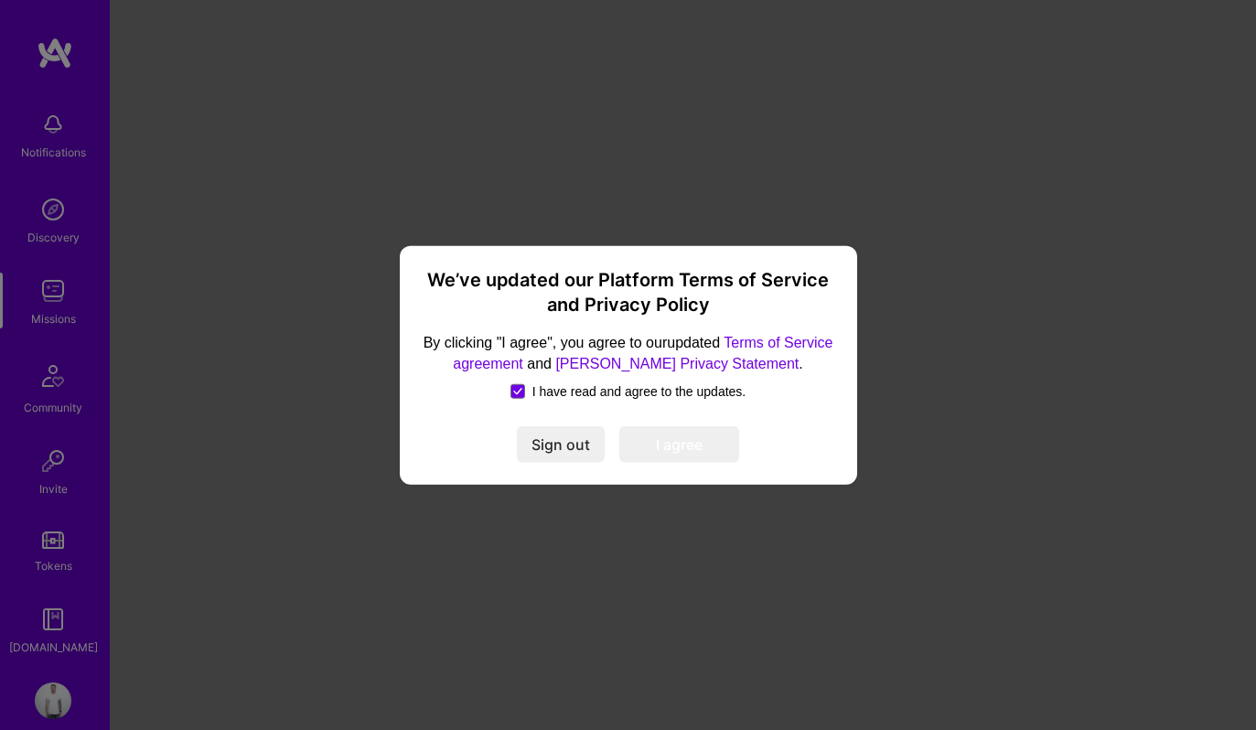  What do you see at coordinates (679, 444) in the screenshot?
I see `button: I agree` at bounding box center [679, 444].